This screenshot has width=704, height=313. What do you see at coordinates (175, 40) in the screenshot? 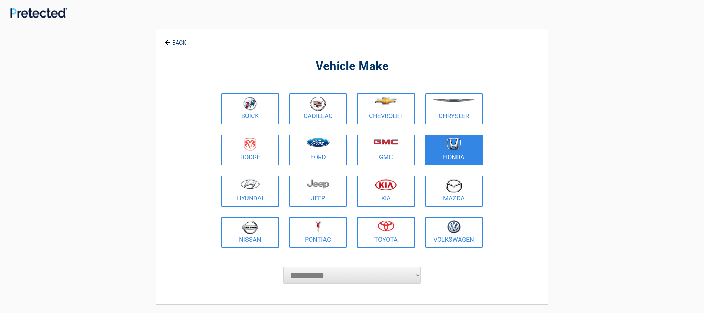
I see `a: BACK` at bounding box center [175, 40].